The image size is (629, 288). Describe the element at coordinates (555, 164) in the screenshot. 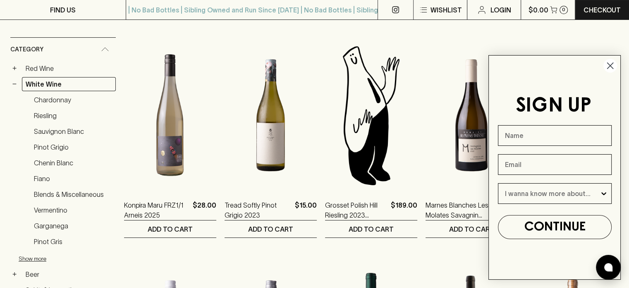

I see `input: Email` at that location.